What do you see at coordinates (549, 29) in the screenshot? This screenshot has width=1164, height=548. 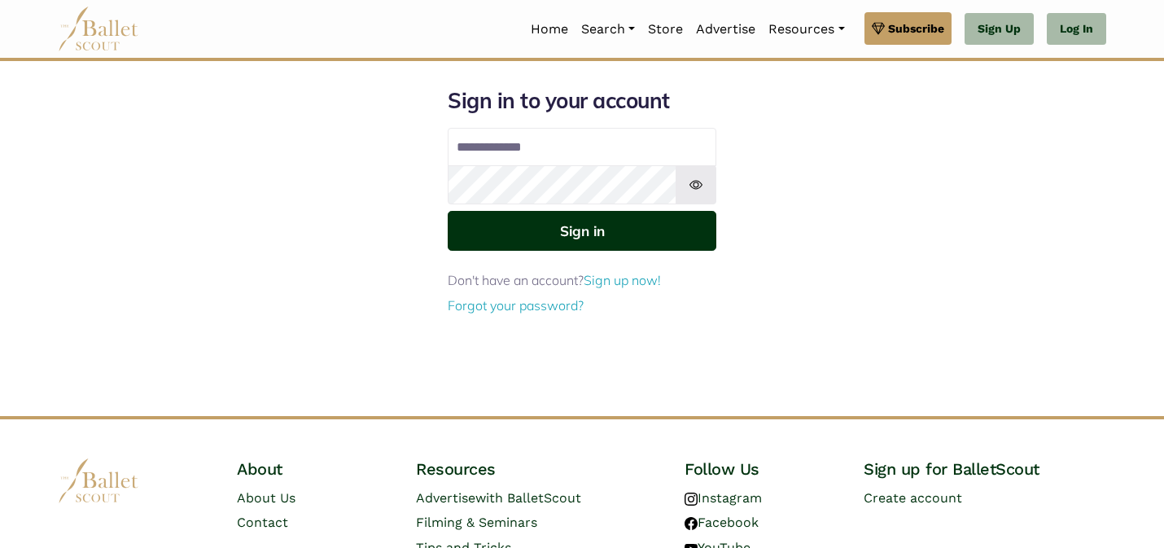 I see `a: Home` at bounding box center [549, 29].